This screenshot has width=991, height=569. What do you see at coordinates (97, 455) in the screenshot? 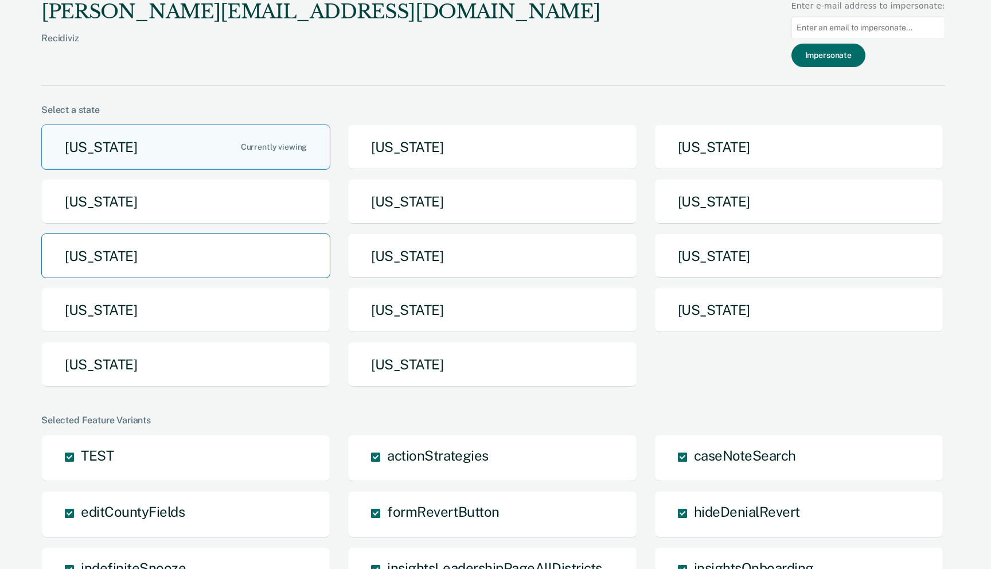
I see `span: TEST` at bounding box center [97, 455].